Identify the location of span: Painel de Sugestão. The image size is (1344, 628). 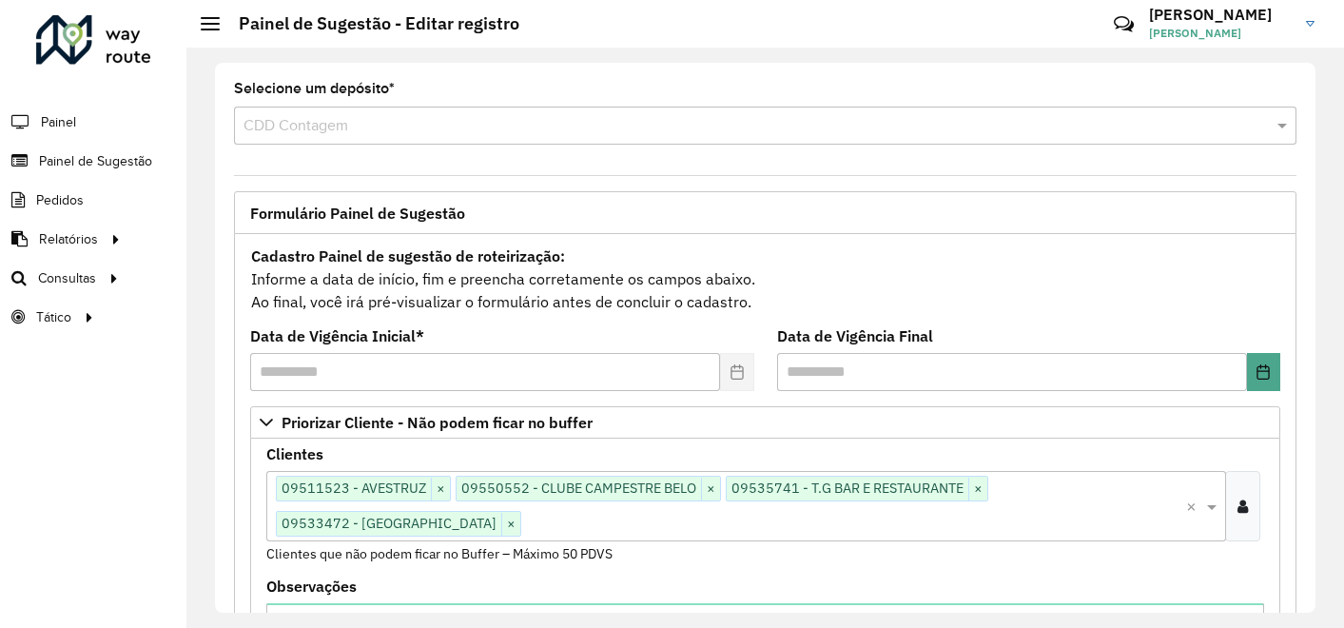
(95, 161).